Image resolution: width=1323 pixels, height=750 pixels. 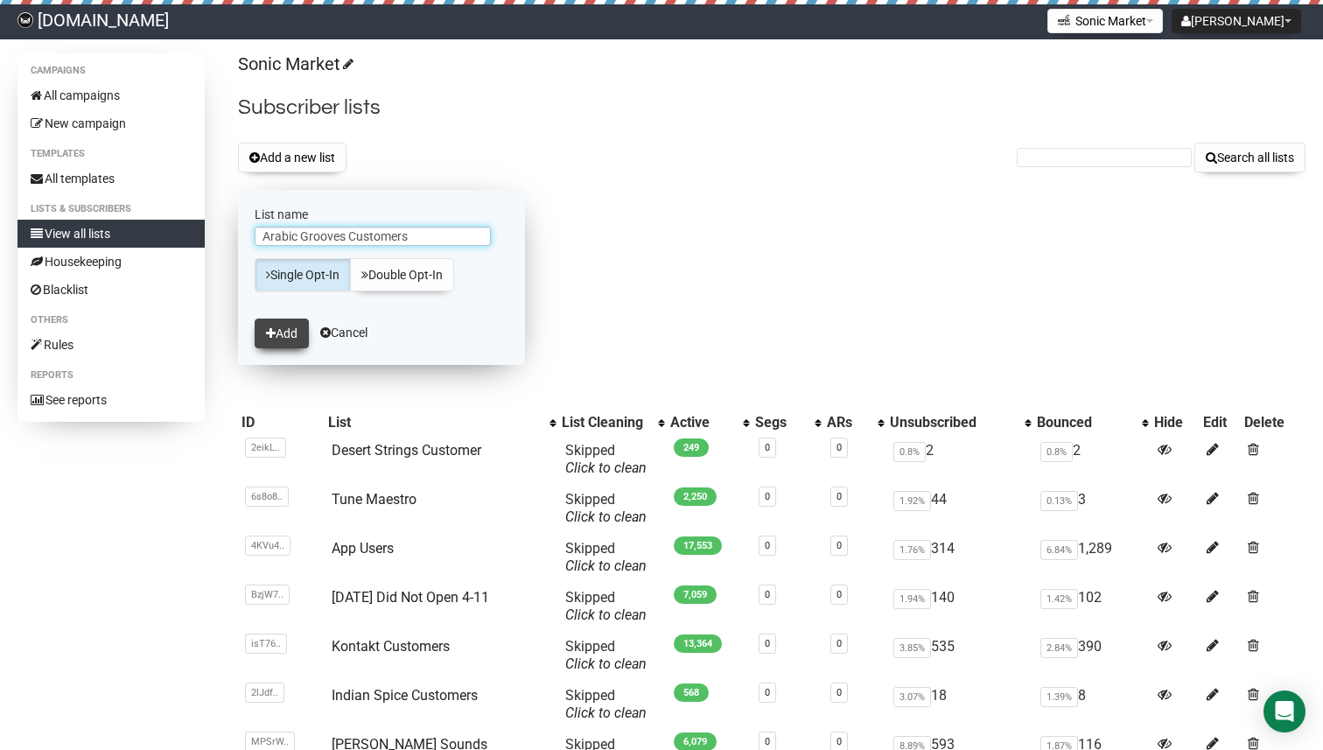 I want to click on td: 314, so click(x=960, y=557).